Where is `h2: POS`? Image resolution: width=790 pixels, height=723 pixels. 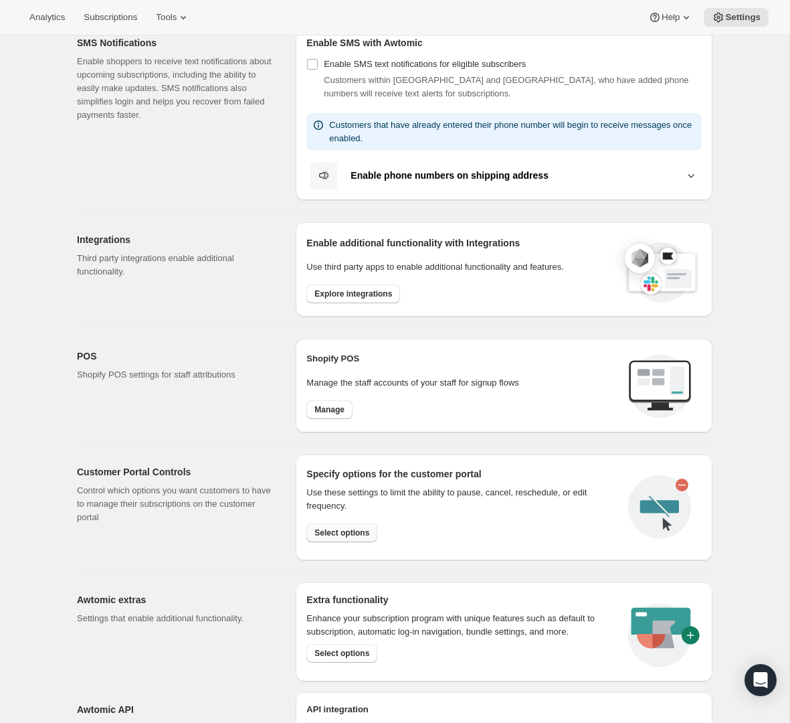
h2: POS is located at coordinates (175, 356).